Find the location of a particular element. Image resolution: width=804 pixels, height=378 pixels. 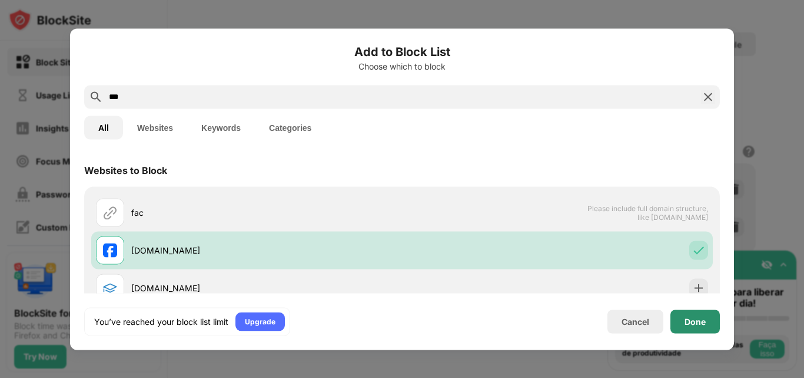

button: Websites is located at coordinates (155, 127).